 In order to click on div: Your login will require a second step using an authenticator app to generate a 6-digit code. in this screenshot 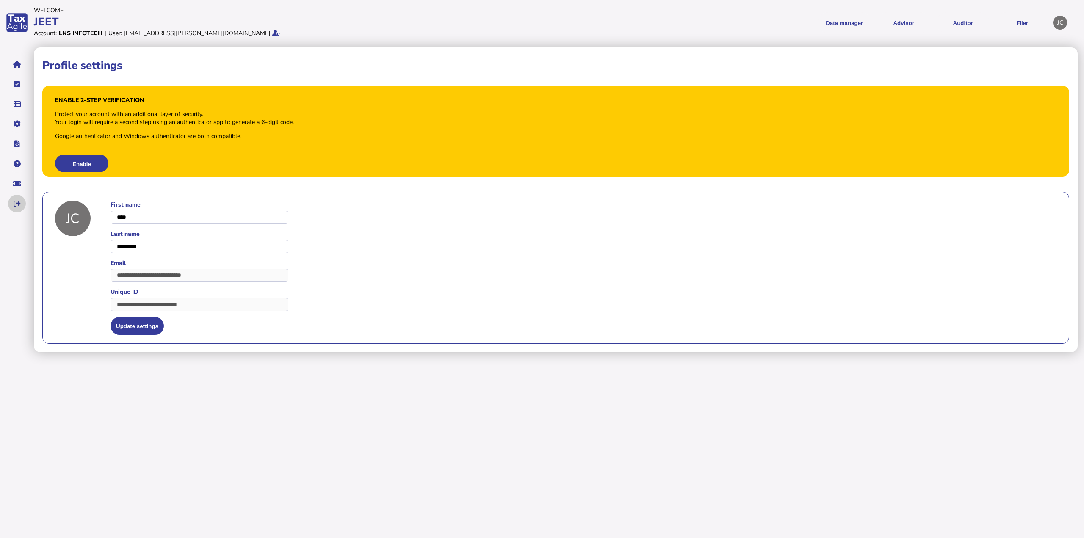, I will do `click(174, 122)`.